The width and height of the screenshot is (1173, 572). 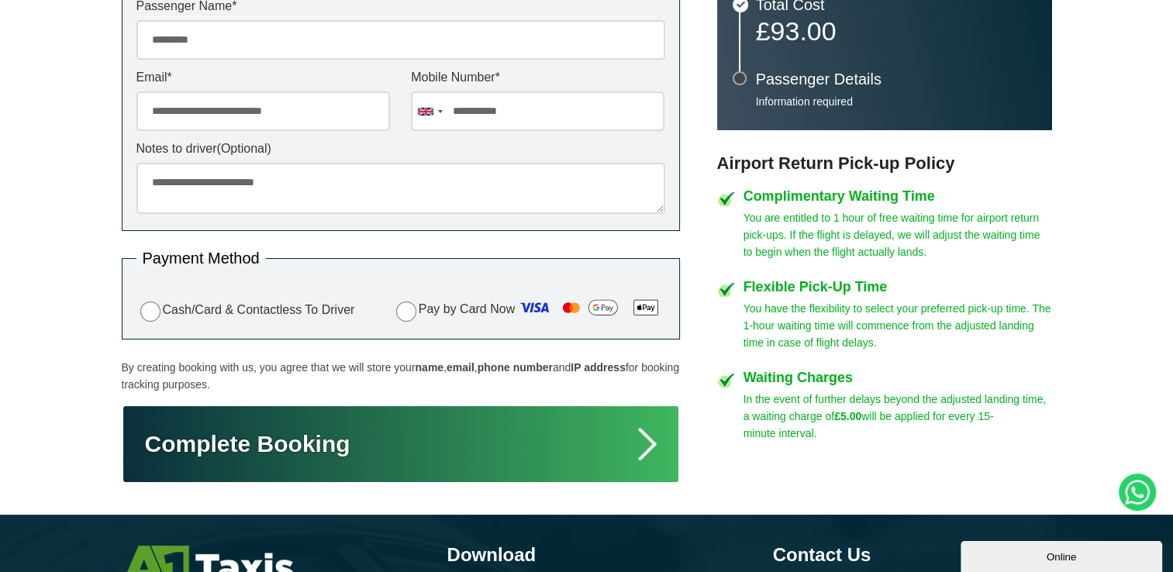 What do you see at coordinates (401, 376) in the screenshot?
I see `p: By creating booking with us, you agree that we will store your , , and for booking tracking purpo...` at bounding box center [401, 376].